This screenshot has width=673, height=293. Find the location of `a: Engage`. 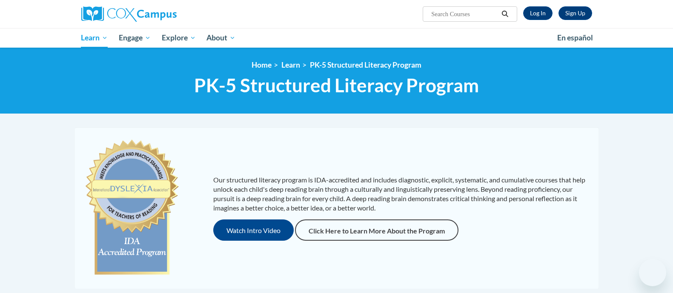

a: Engage is located at coordinates (135, 38).